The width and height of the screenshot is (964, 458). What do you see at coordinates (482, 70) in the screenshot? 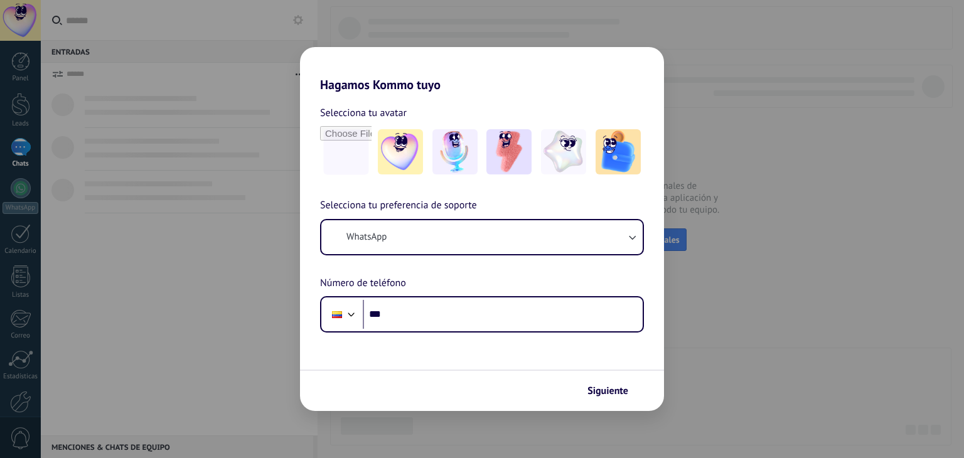
I see `h2: Hagamos Kommo tuyo` at bounding box center [482, 70].